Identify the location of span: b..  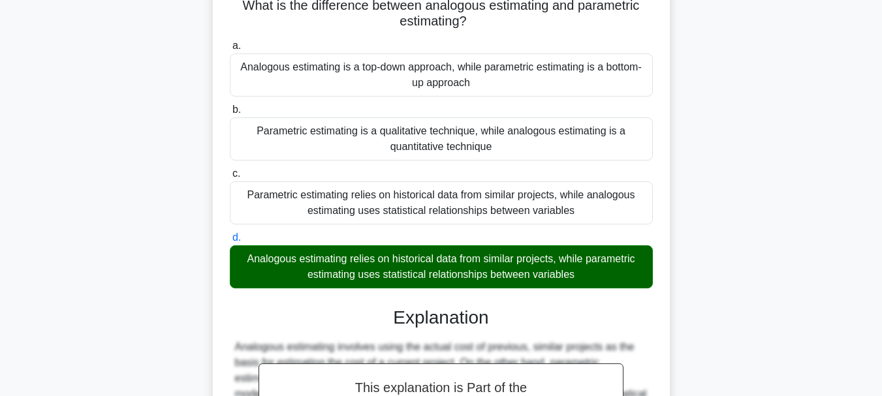
(236, 109).